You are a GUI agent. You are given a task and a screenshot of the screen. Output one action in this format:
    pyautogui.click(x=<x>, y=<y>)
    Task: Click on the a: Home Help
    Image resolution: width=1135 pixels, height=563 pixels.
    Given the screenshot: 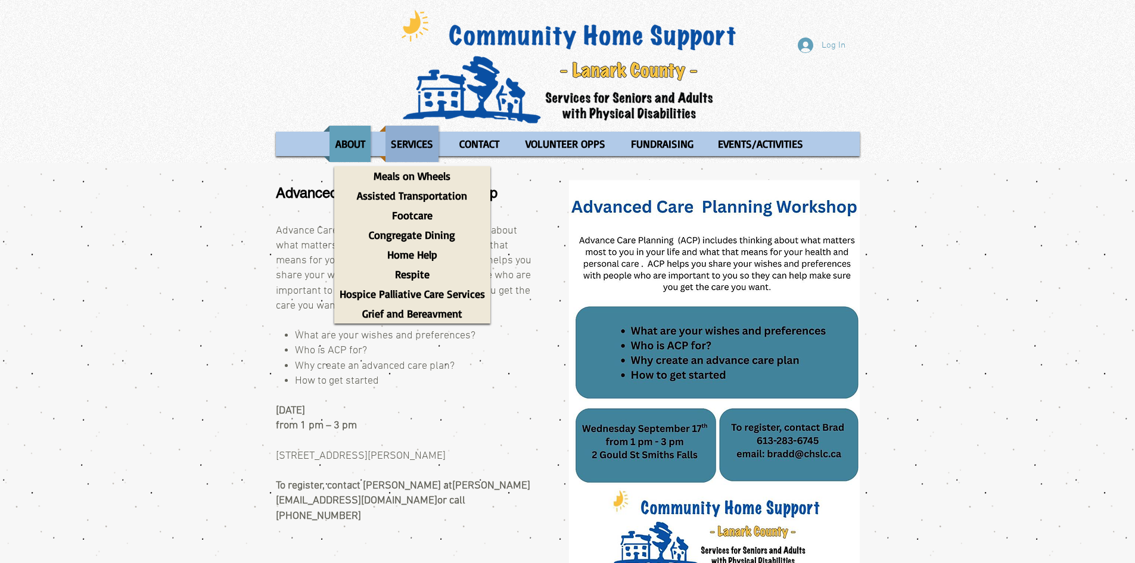 What is the action you would take?
    pyautogui.click(x=412, y=254)
    